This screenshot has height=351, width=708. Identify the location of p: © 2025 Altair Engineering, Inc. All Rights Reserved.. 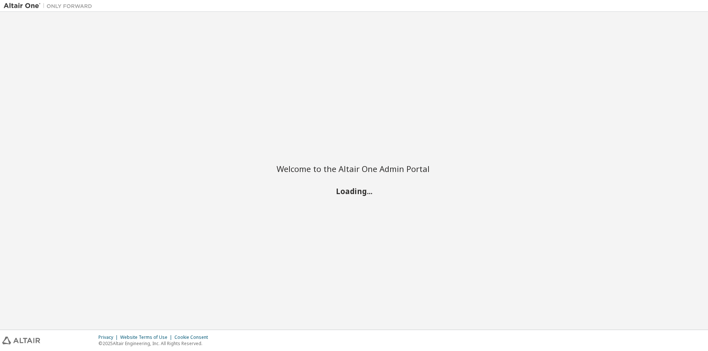
(155, 344).